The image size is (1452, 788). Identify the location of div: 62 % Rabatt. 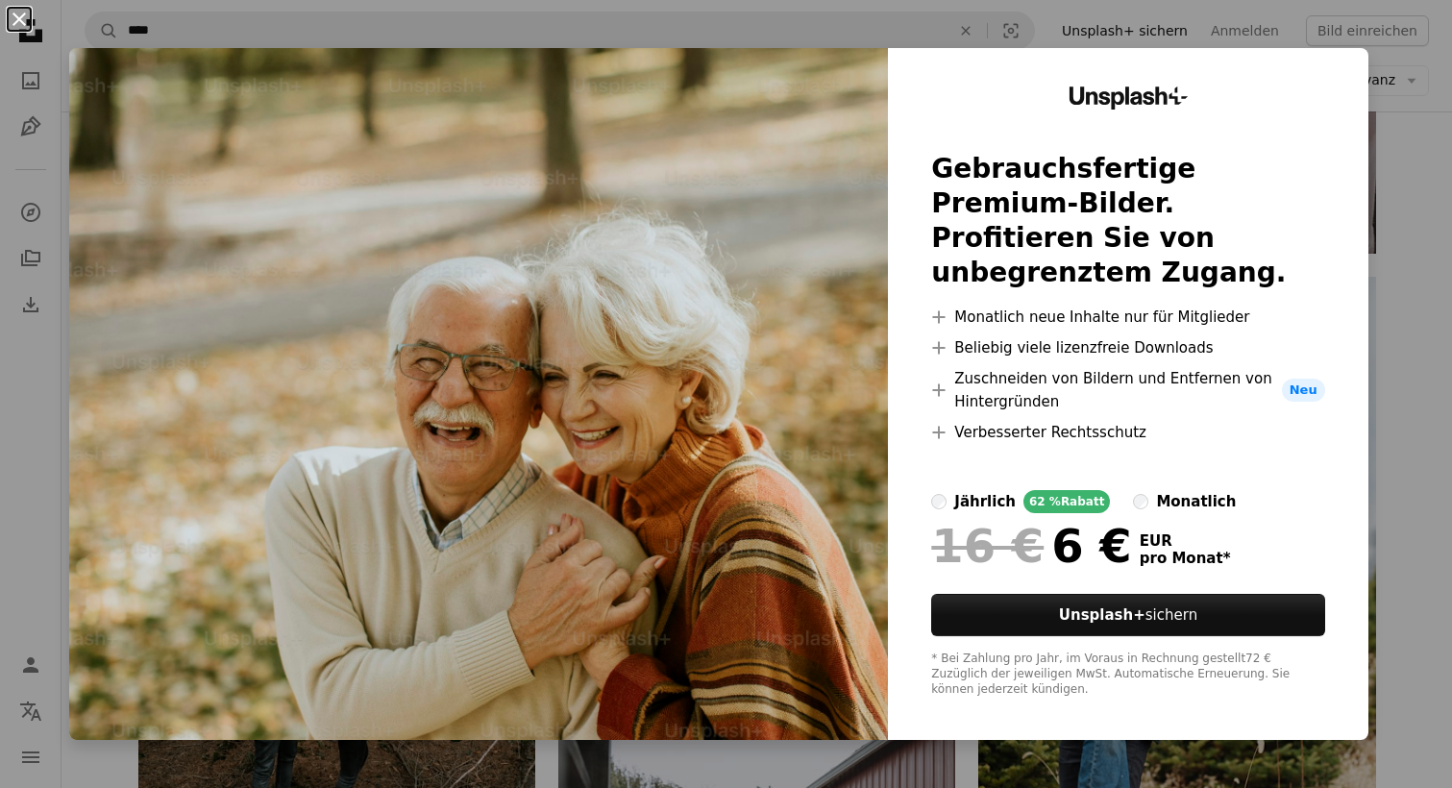
(1066, 501).